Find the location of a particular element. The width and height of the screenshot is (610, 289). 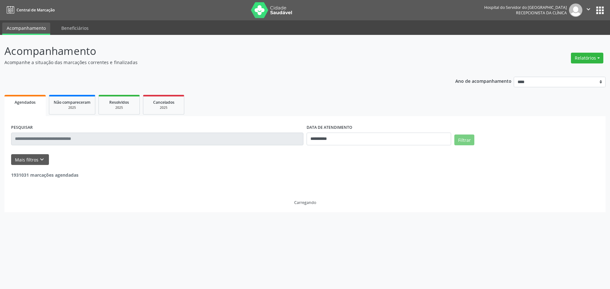

p: Acompanhamento is located at coordinates (215, 51).